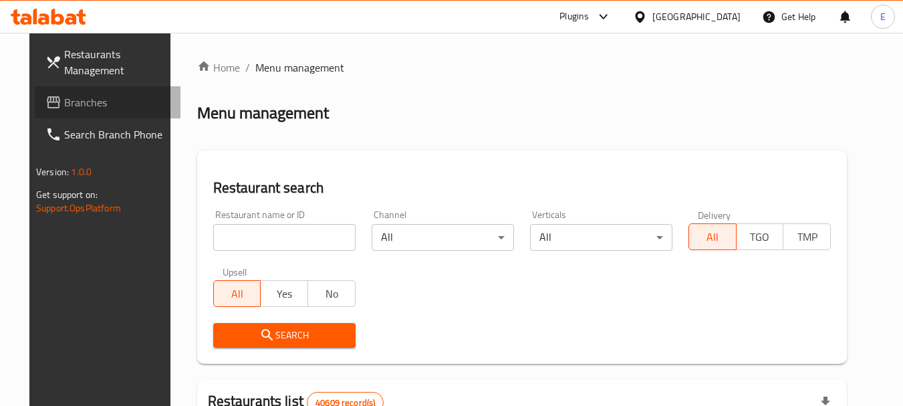 The image size is (903, 406). Describe the element at coordinates (284, 293) in the screenshot. I see `span: Yes` at that location.